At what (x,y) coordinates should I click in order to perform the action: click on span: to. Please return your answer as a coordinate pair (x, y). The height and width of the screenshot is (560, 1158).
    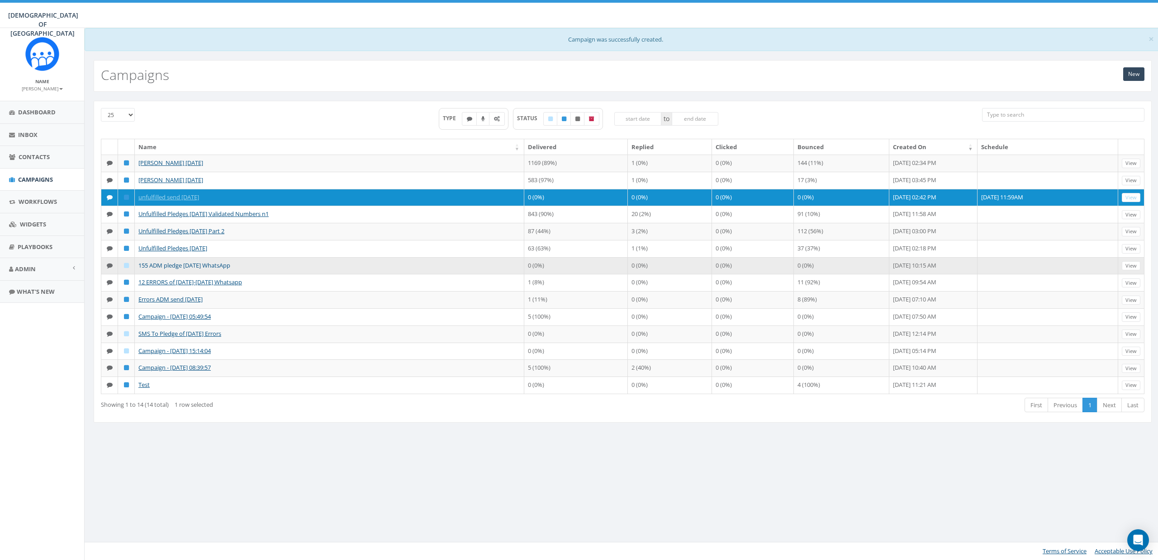
    Looking at the image, I should click on (666, 119).